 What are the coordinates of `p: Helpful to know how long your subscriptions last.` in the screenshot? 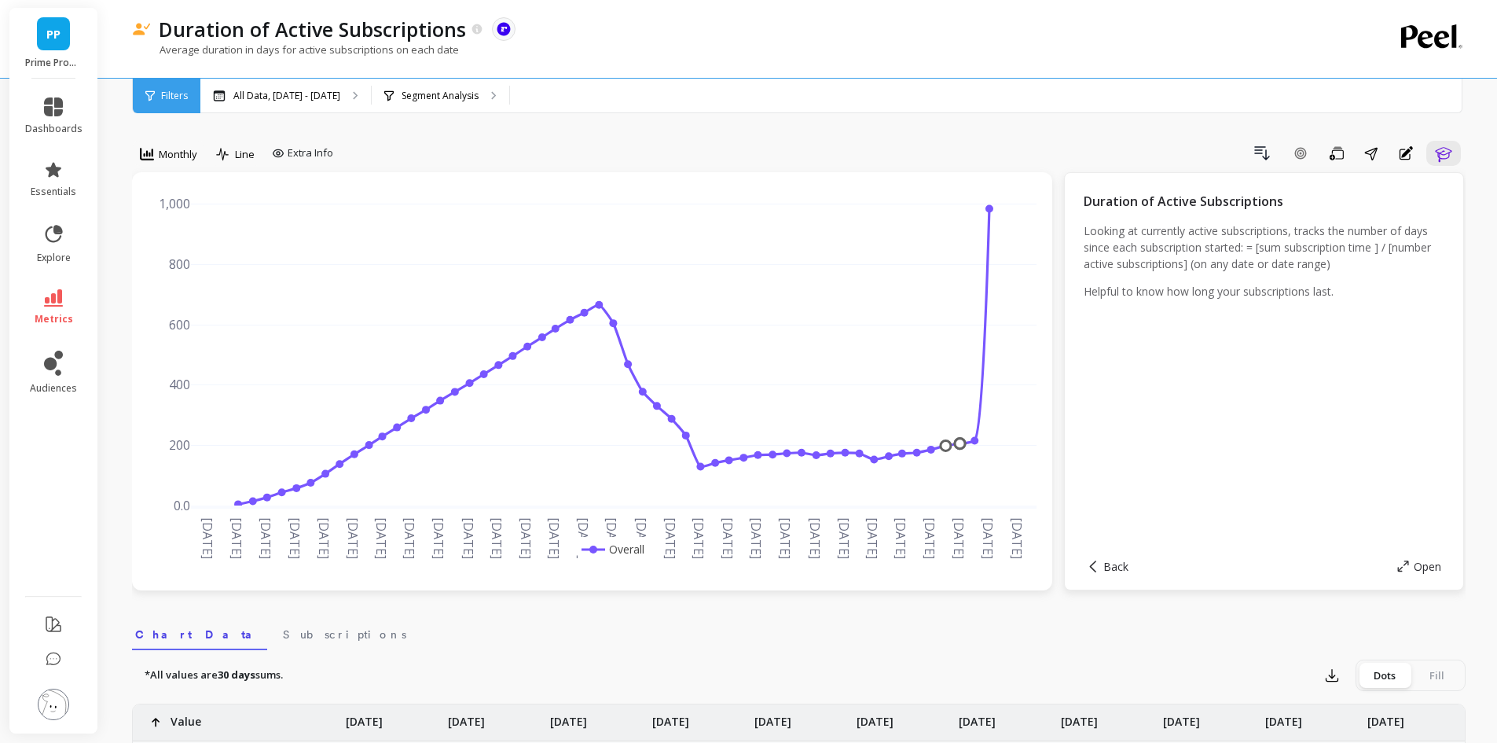 It's located at (1264, 291).